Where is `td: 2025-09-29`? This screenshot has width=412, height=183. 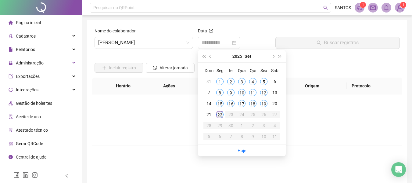 td: 2025-09-29 is located at coordinates (220, 125).